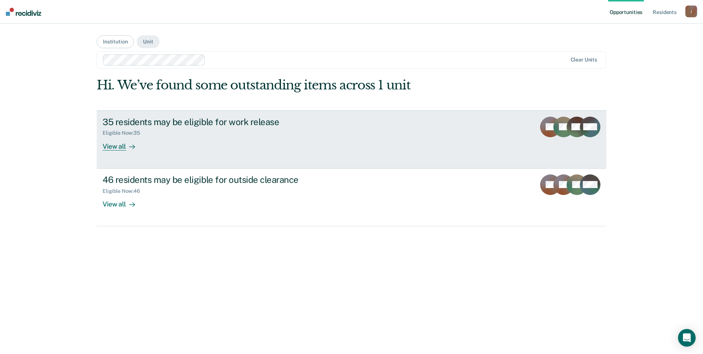  What do you see at coordinates (691, 11) in the screenshot?
I see `div: J` at bounding box center [691, 11].